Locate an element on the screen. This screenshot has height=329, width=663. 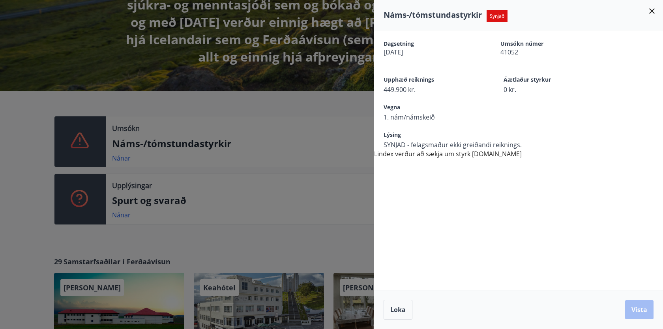
span: 1. nám/námskeið is located at coordinates (429, 117).